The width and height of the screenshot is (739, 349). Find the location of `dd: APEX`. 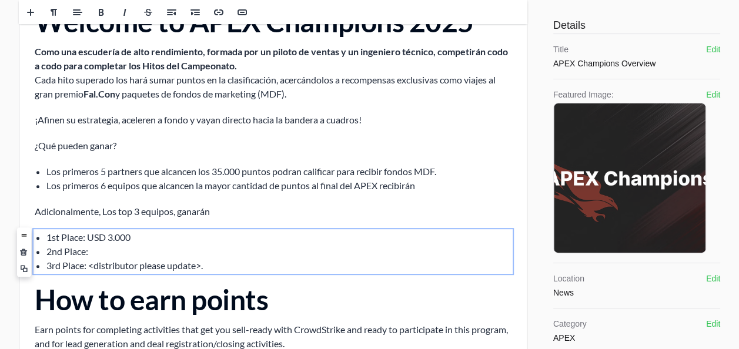

dd: APEX is located at coordinates (569, 338).